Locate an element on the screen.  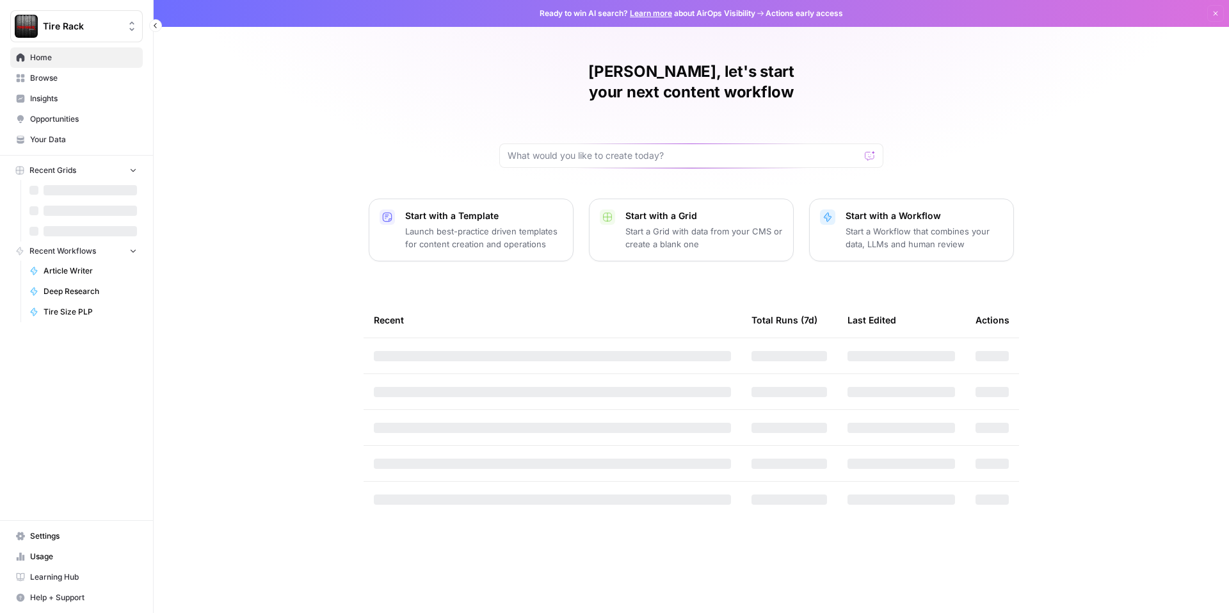
div: Total Runs (7d) is located at coordinates (784, 319).